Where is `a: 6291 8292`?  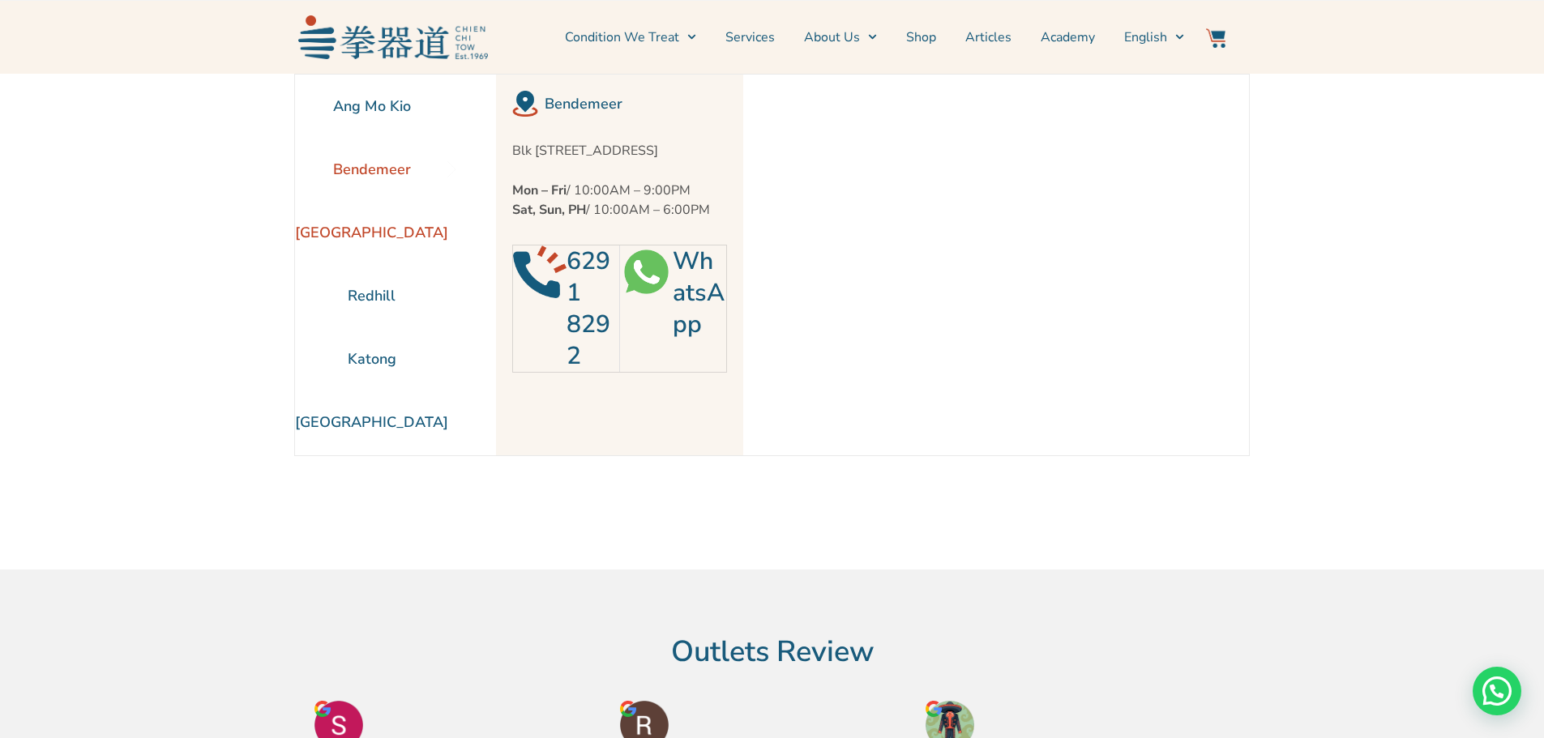
a: 6291 8292 is located at coordinates (588, 309).